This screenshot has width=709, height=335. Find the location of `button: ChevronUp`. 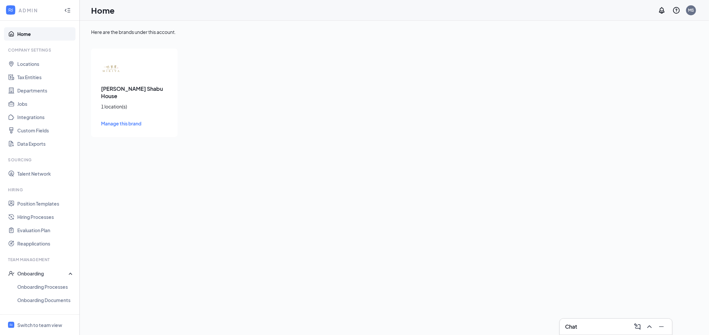

button: ChevronUp is located at coordinates (650, 326).